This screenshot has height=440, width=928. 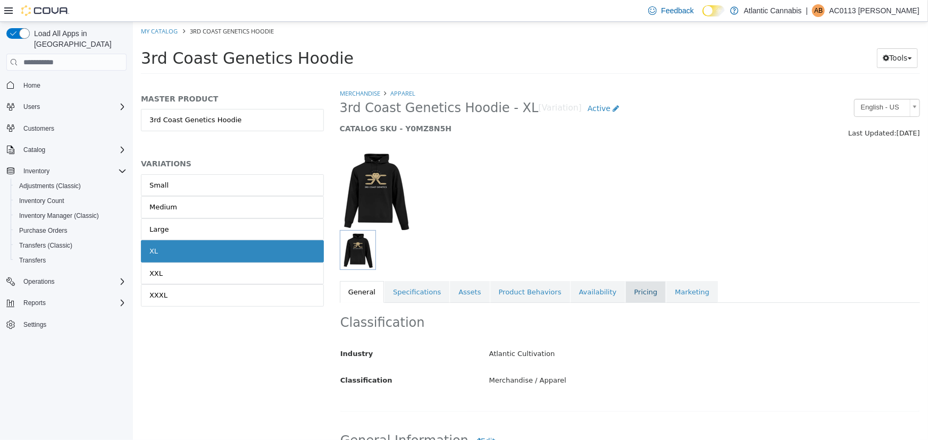 What do you see at coordinates (571, 332) in the screenshot?
I see `div: Atlantic Cultivation` at bounding box center [571, 332].